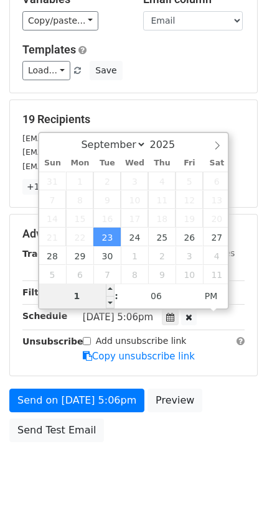 Image resolution: width=267 pixels, height=518 pixels. What do you see at coordinates (134, 181) in the screenshot?
I see `span: September 3, 2025` at bounding box center [134, 181].